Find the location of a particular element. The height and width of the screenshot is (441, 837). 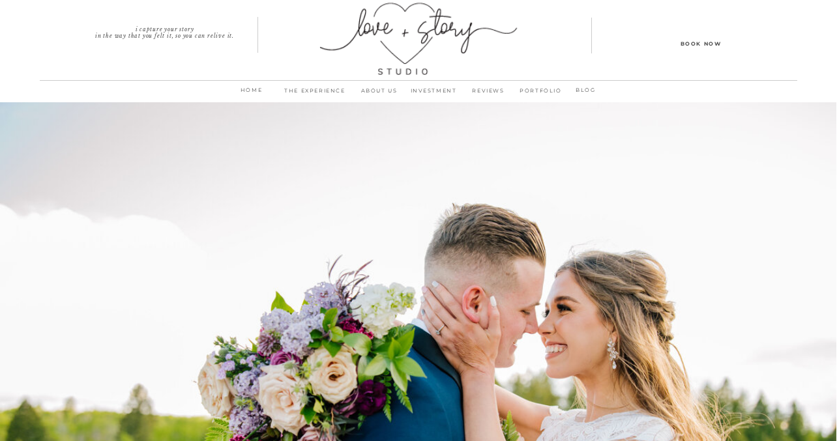

p: I capture your story in the way that you felt it, so you can relive it. is located at coordinates (164, 31).